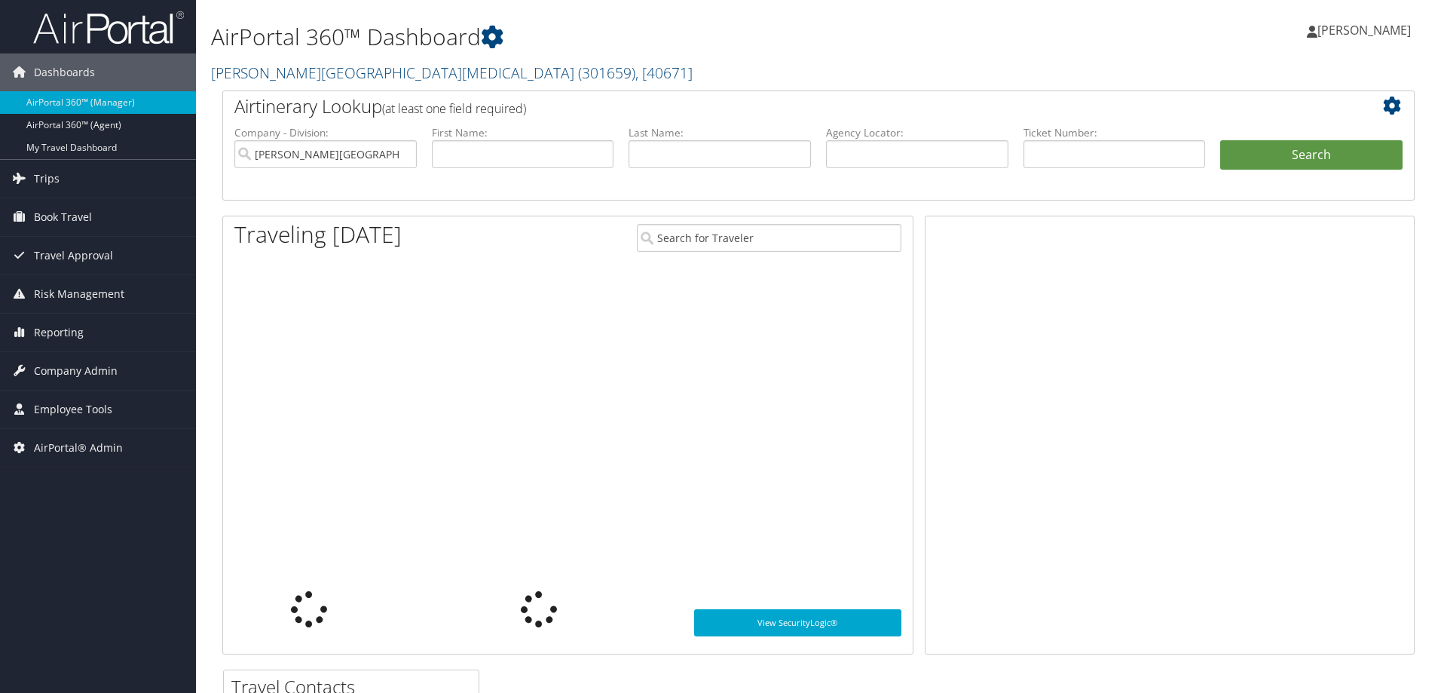  I want to click on label: Last Name:, so click(720, 133).